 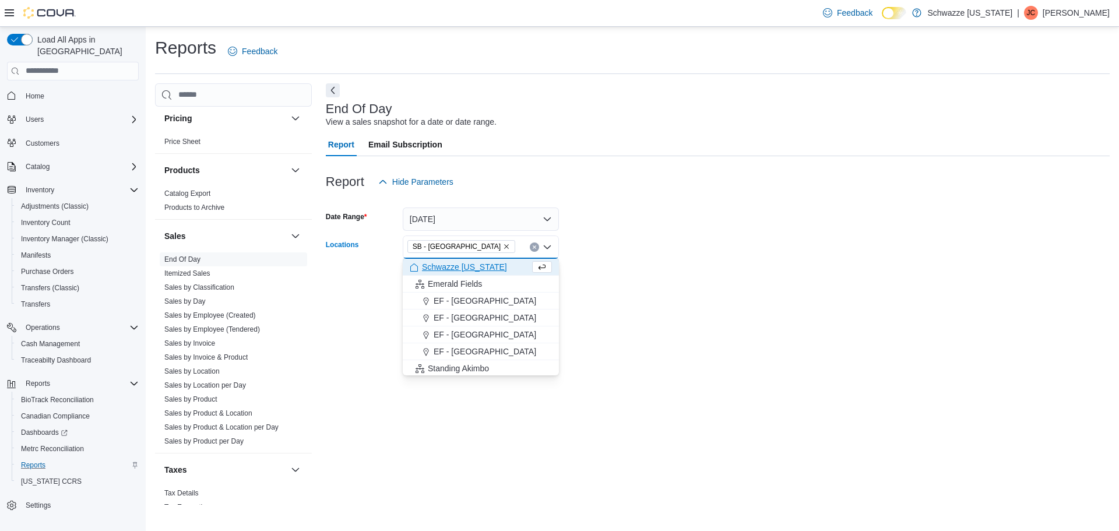 I want to click on span: Products to Archive, so click(x=194, y=208).